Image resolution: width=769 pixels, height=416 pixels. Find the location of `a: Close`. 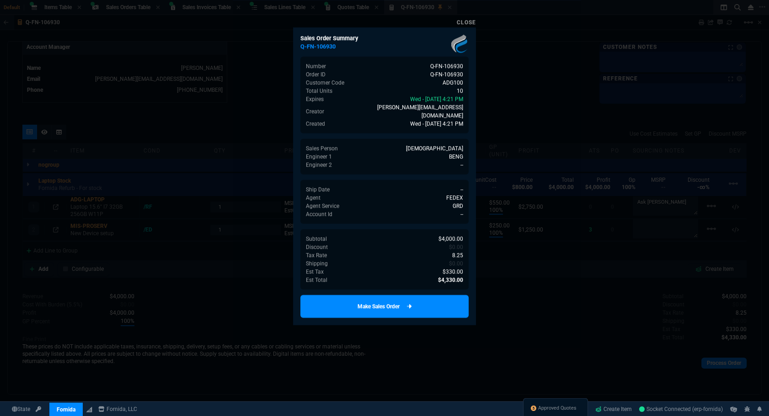

a: Close is located at coordinates (466, 22).